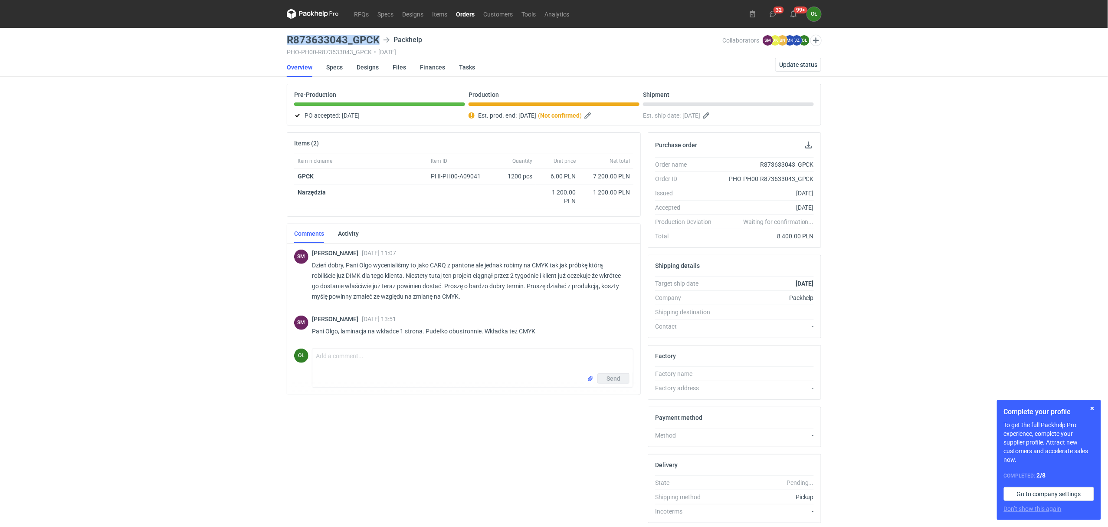  I want to click on div: Order name, so click(687, 164).